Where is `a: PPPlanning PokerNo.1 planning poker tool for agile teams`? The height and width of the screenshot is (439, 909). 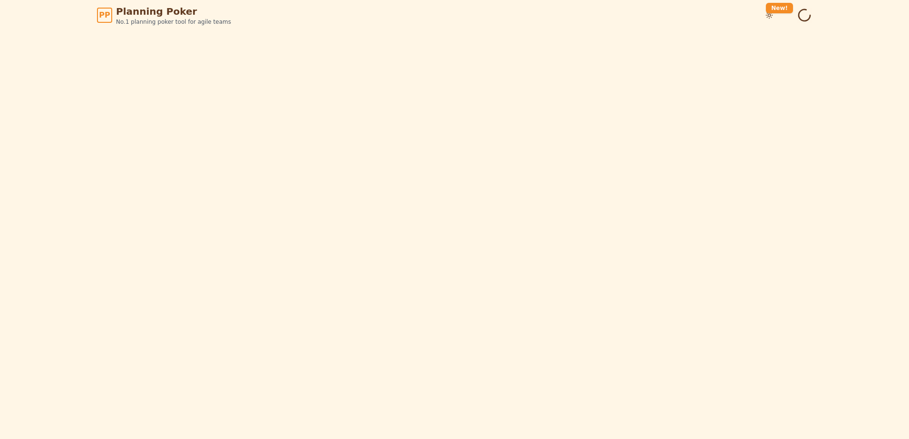
a: PPPlanning PokerNo.1 planning poker tool for agile teams is located at coordinates (164, 15).